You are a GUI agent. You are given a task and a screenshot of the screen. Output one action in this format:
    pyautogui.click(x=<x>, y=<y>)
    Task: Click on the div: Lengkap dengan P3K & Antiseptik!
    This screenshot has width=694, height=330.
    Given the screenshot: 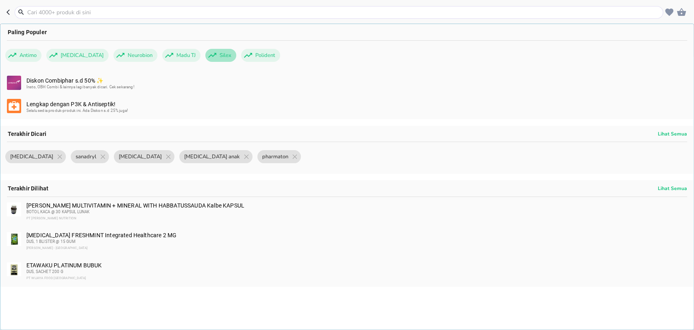 What is the action you would take?
    pyautogui.click(x=356, y=107)
    